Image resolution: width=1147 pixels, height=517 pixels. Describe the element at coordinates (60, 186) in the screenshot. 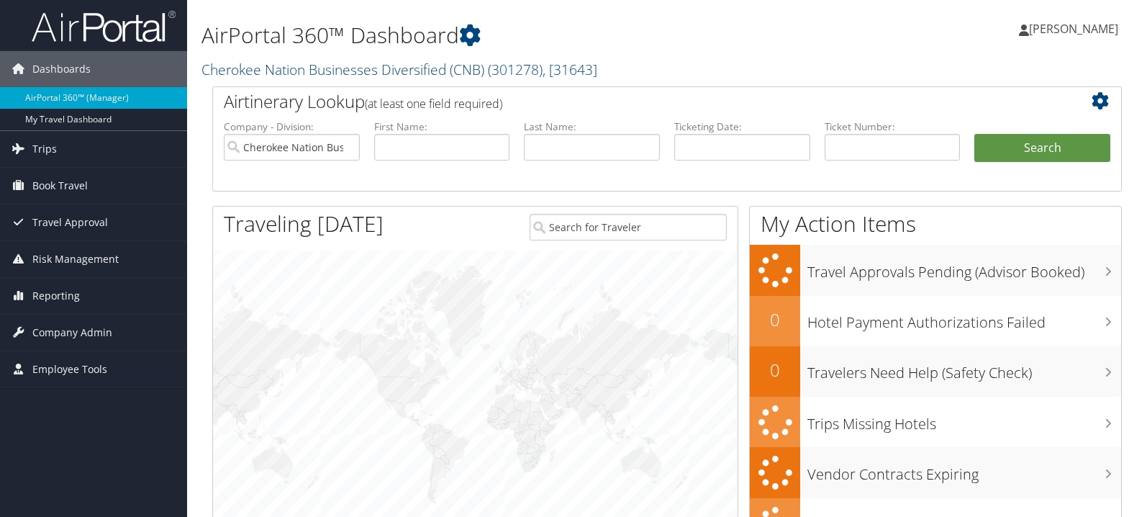

I see `span: Book Travel` at that location.